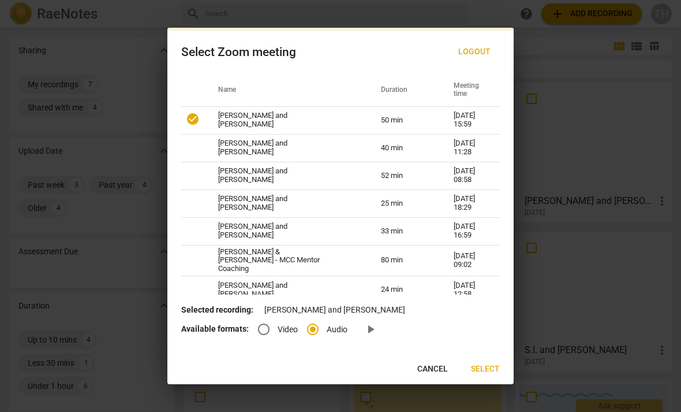 This screenshot has width=681, height=412. Describe the element at coordinates (404, 90) in the screenshot. I see `th: Duration` at that location.